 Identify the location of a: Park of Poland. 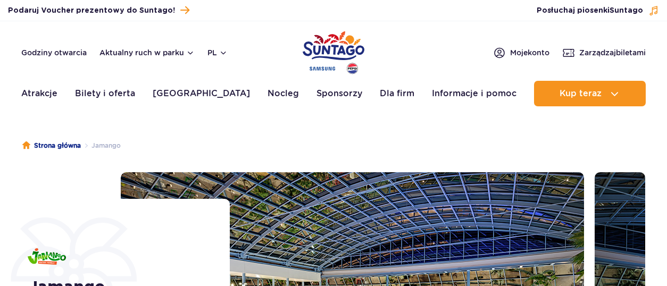
(333, 51).